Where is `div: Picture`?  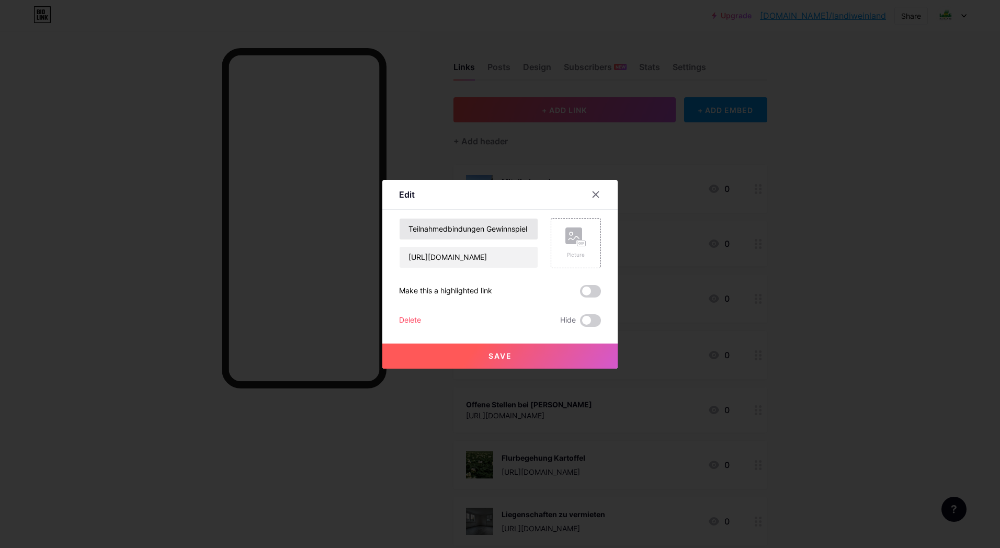 div: Picture is located at coordinates (576, 255).